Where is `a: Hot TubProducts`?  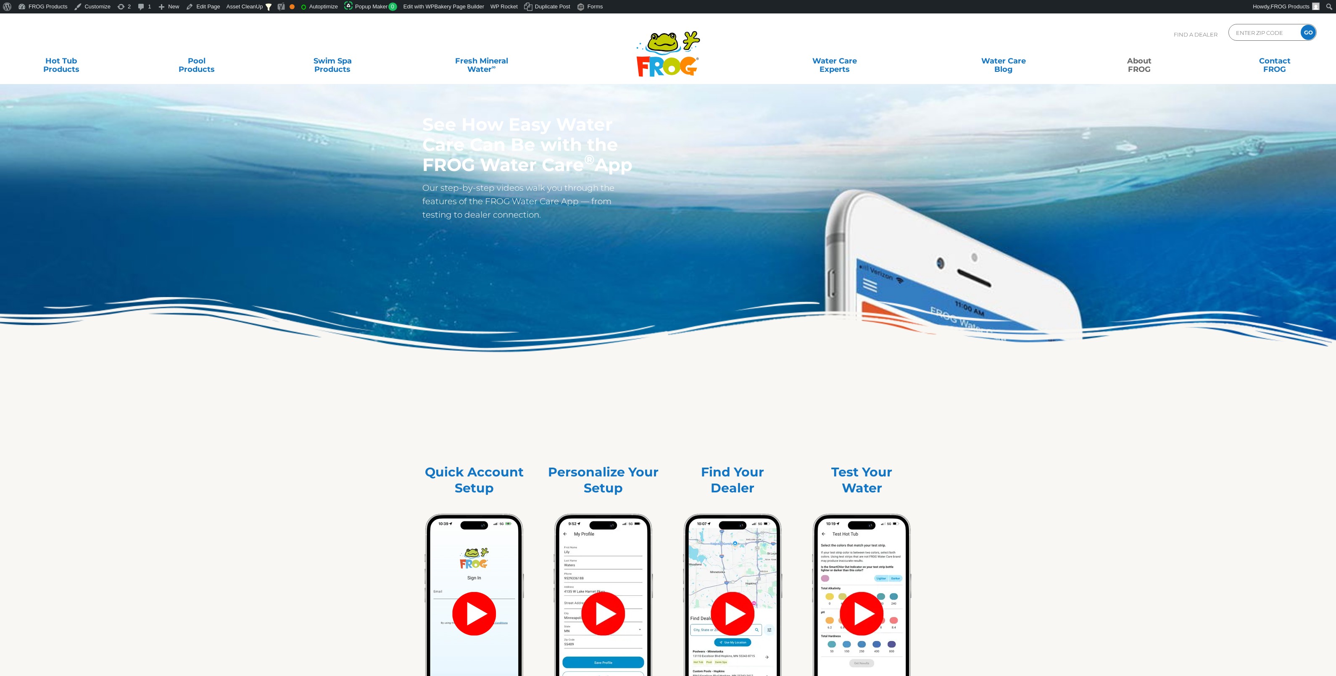 a: Hot TubProducts is located at coordinates (61, 61).